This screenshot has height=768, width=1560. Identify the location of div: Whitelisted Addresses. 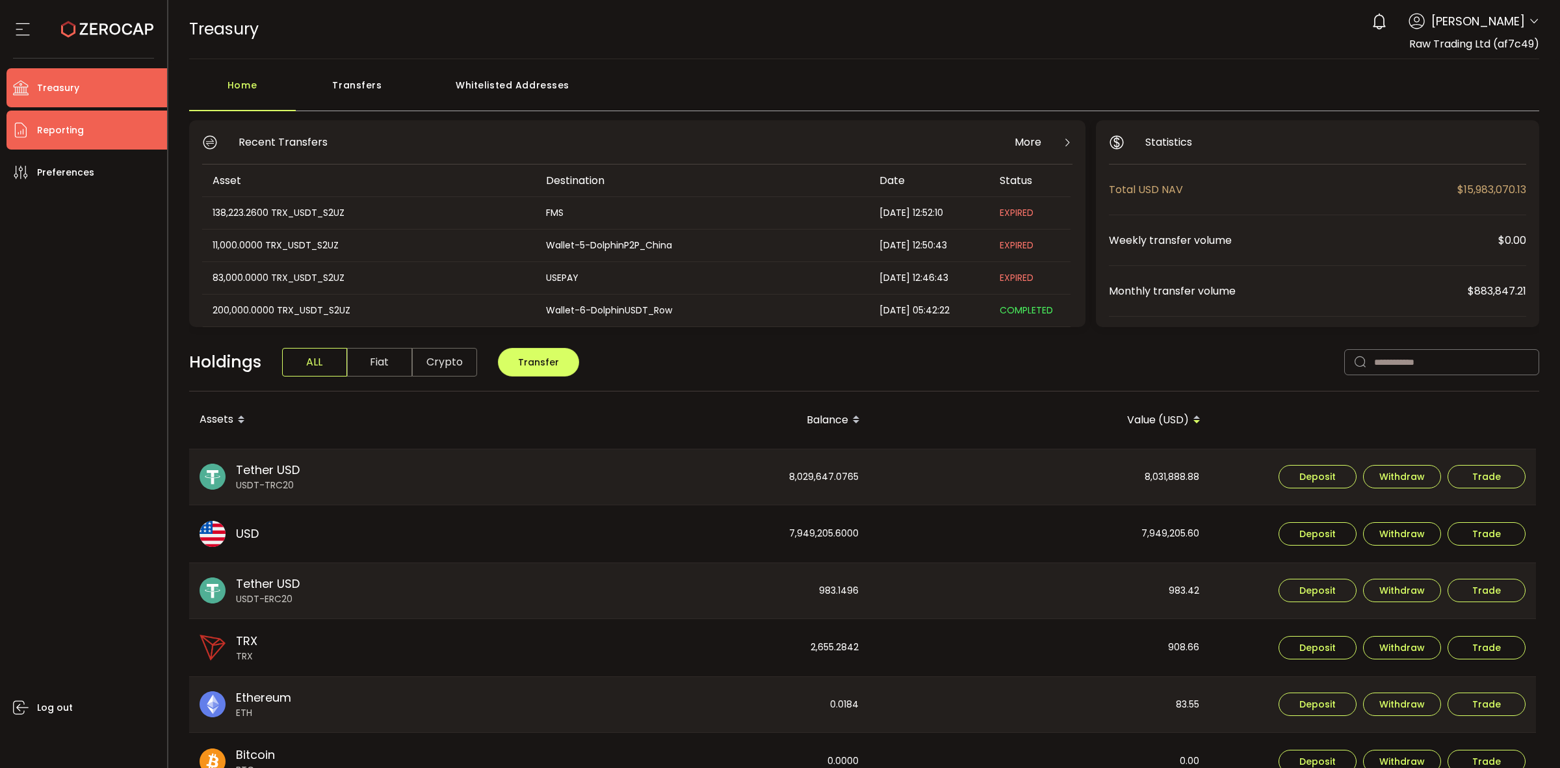
(513, 92).